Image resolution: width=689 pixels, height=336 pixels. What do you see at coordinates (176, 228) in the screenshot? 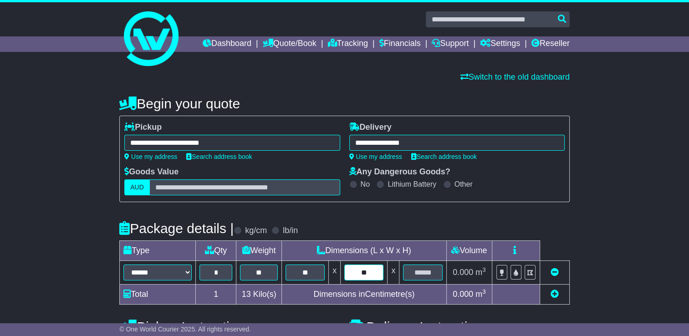
I see `h4: Package details |` at bounding box center [176, 228].